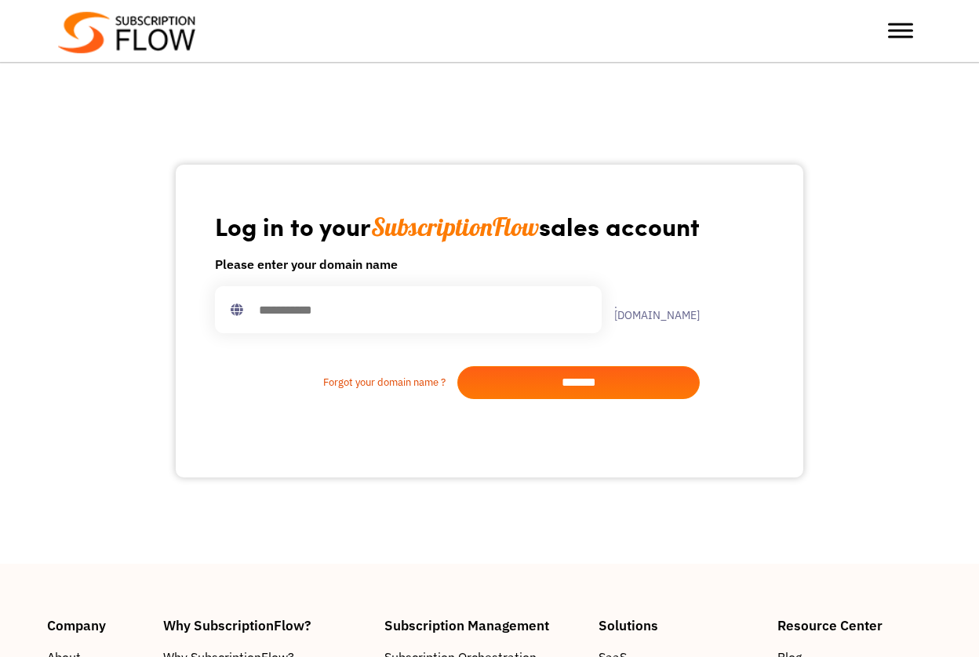 This screenshot has width=979, height=657. What do you see at coordinates (266, 625) in the screenshot?
I see `h4: Why SubscriptionFlow?` at bounding box center [266, 625].